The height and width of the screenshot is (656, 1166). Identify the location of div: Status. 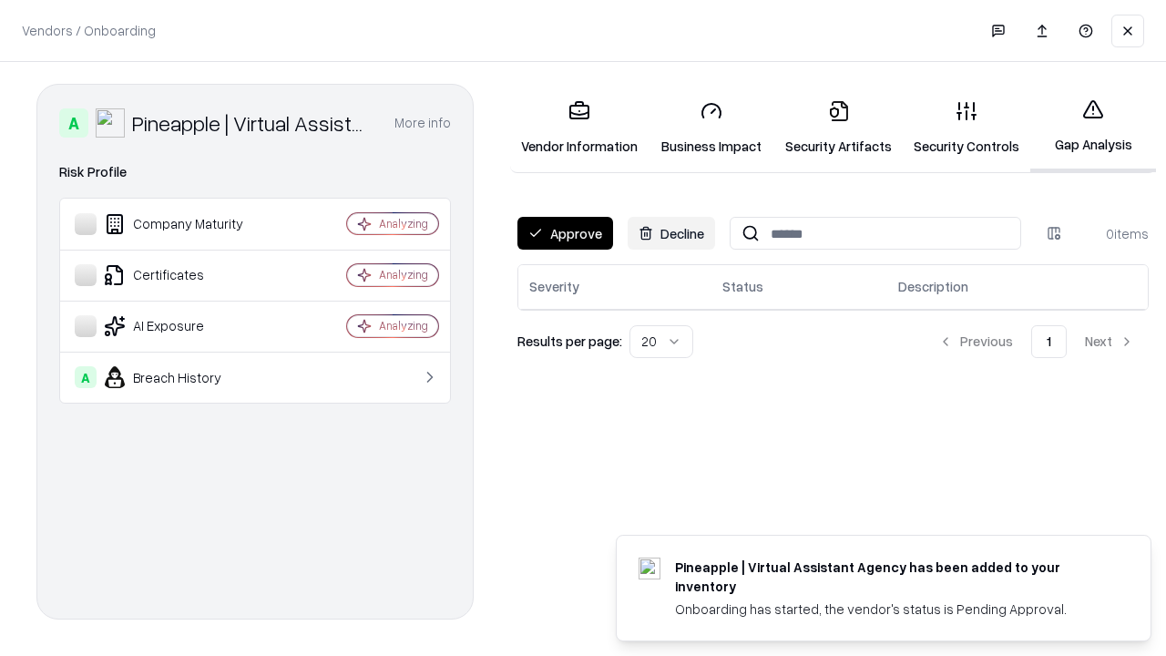
(742, 286).